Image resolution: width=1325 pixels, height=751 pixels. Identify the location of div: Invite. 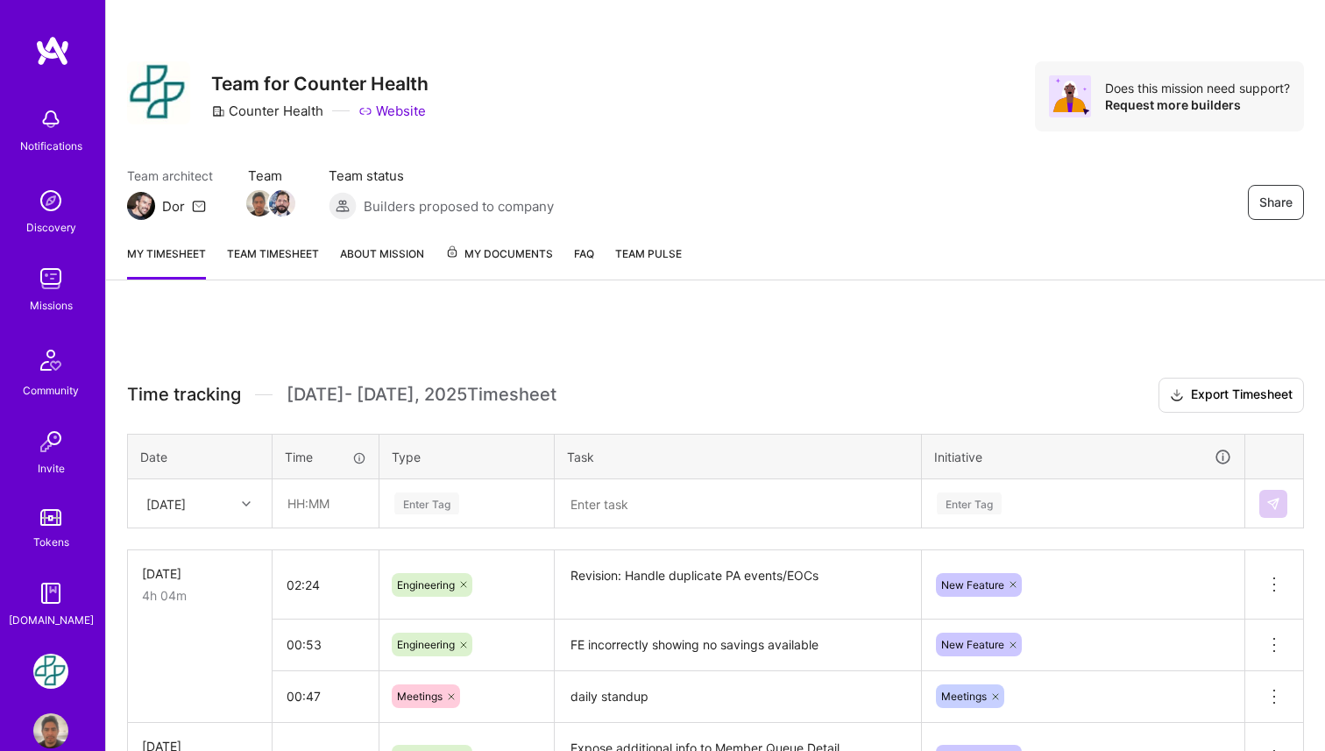
(51, 468).